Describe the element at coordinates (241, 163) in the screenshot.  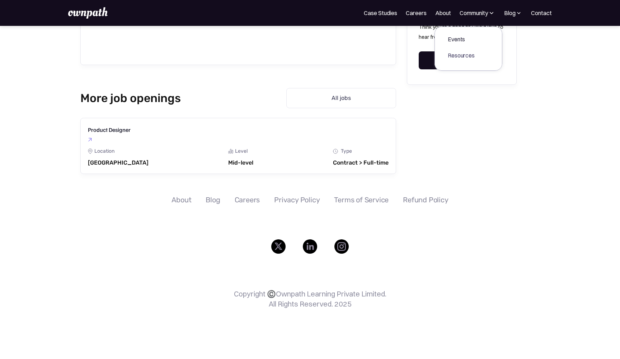
I see `div: Mid-level` at that location.